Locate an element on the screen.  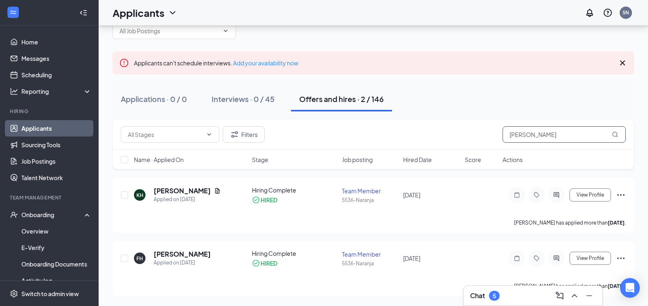
div: Open Intercom Messenger is located at coordinates (630, 288).